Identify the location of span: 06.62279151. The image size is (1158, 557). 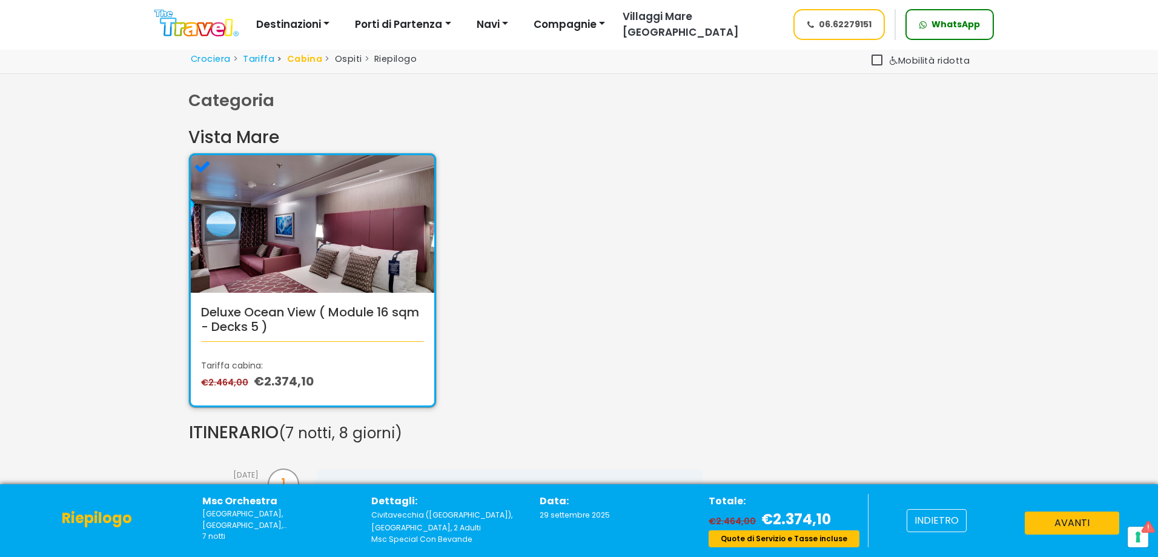
(845, 24).